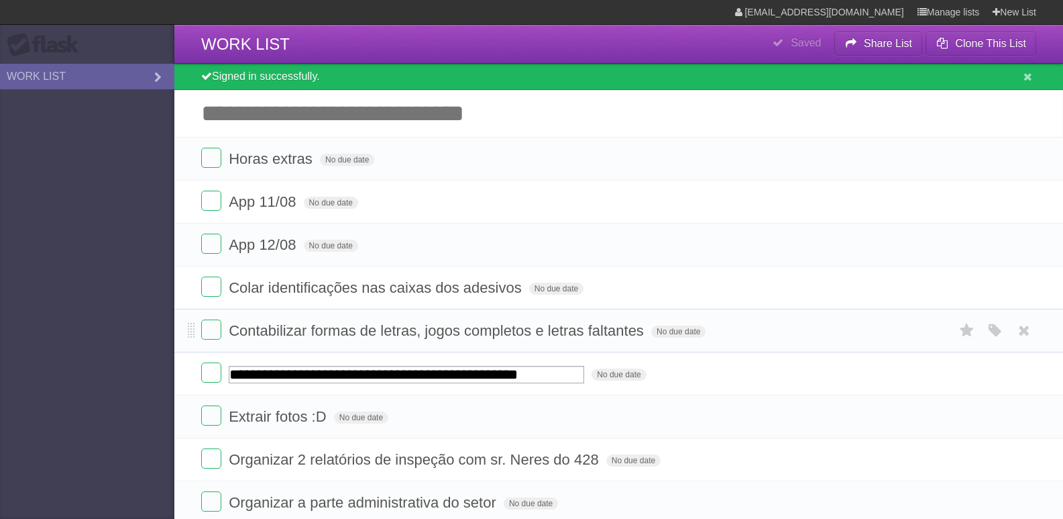 This screenshot has width=1063, height=519. Describe the element at coordinates (279, 416) in the screenshot. I see `span: Extrair fotos :D` at that location.